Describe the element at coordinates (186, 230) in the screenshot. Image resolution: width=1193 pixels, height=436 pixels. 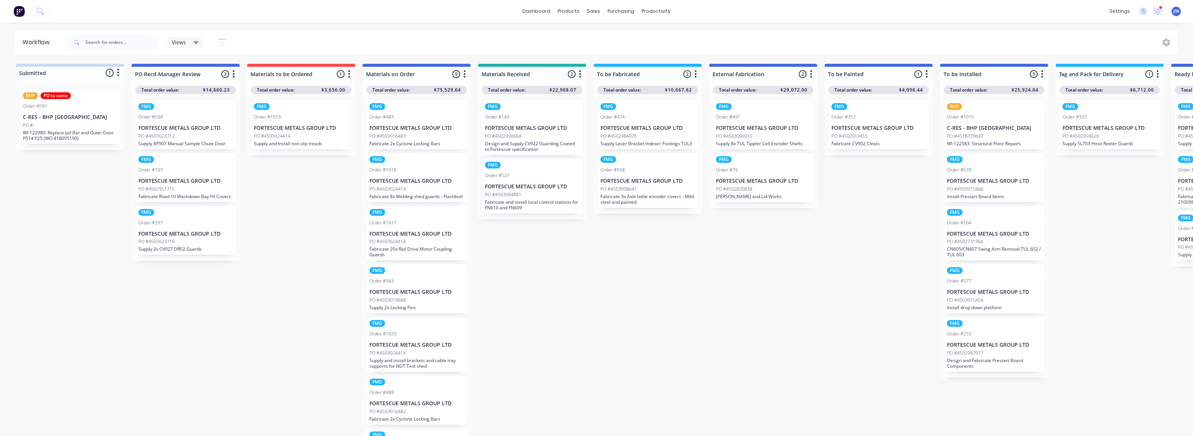
I see `div: FMGOrder #597FORTESCUE METALS GROUP LTDPO #4503023719Supply 2x CV927 DR02 Guards` at that location.